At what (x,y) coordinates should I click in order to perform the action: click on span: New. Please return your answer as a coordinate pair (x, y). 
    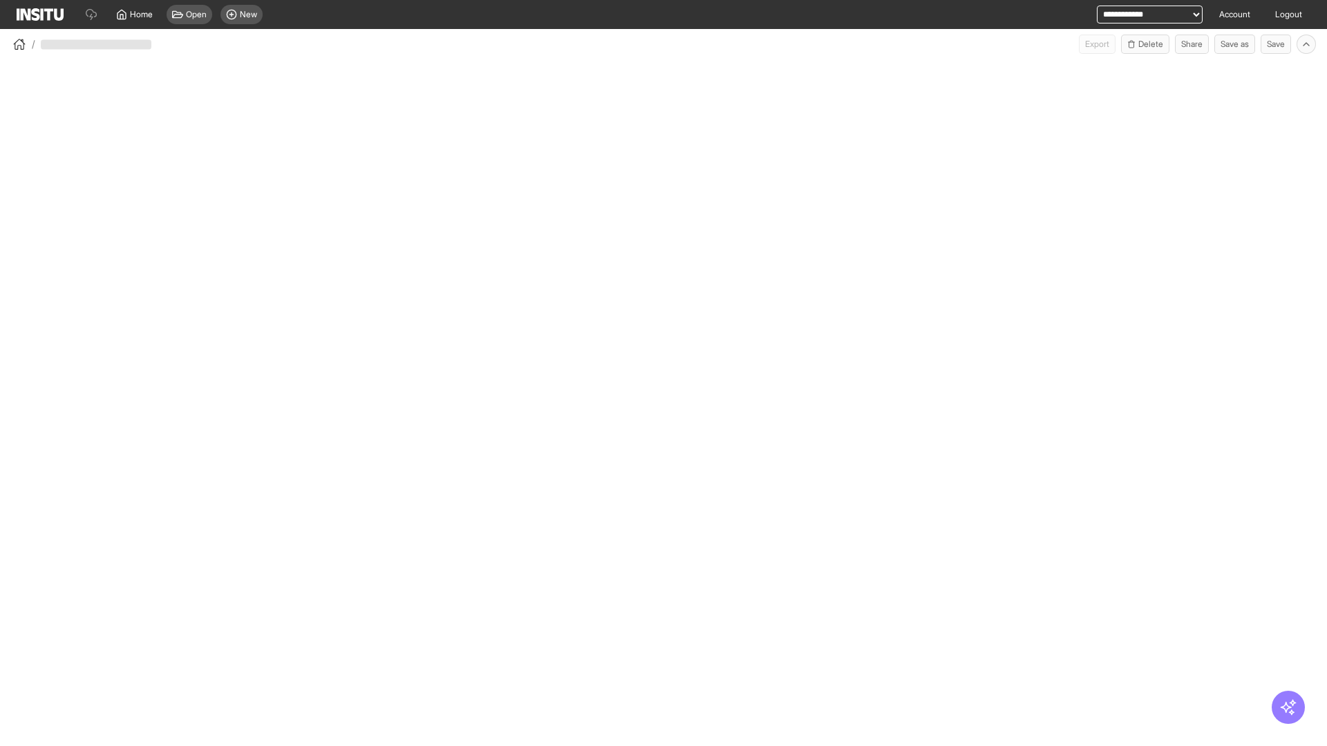
    Looking at the image, I should click on (248, 15).